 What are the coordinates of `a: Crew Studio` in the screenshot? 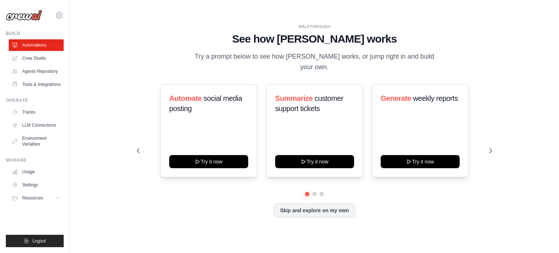 It's located at (36, 58).